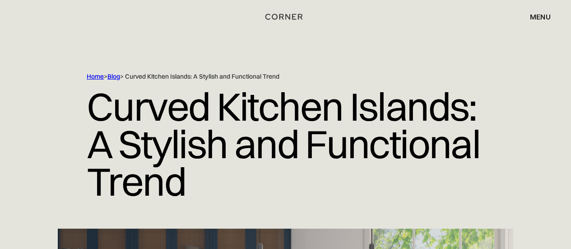  I want to click on a: Blog, so click(114, 76).